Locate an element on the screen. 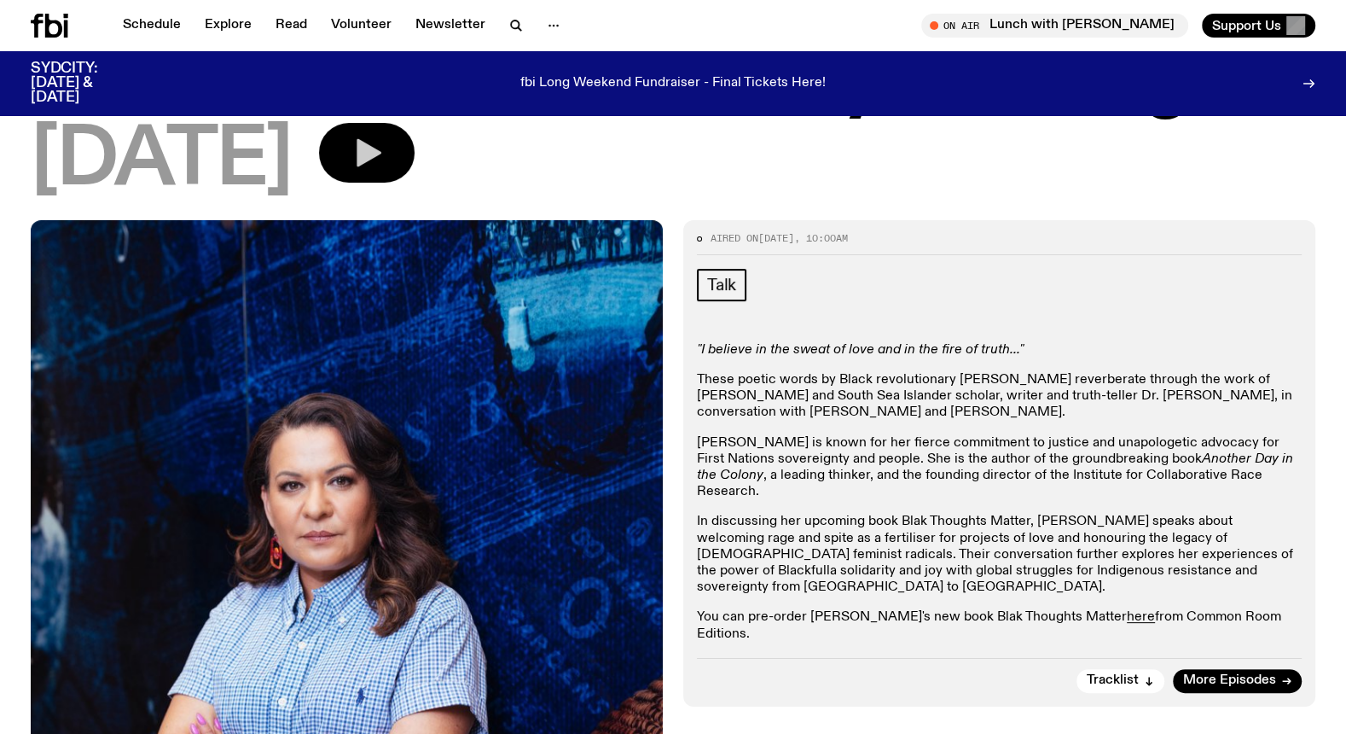 The width and height of the screenshot is (1346, 734). a: Schedule is located at coordinates (152, 26).